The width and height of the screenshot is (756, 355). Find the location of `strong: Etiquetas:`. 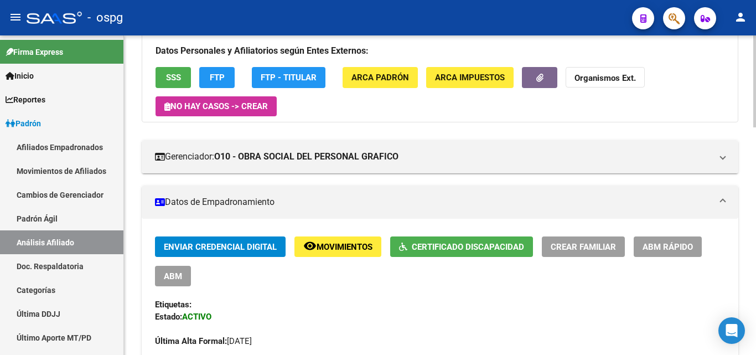

strong: Etiquetas: is located at coordinates (173, 305).